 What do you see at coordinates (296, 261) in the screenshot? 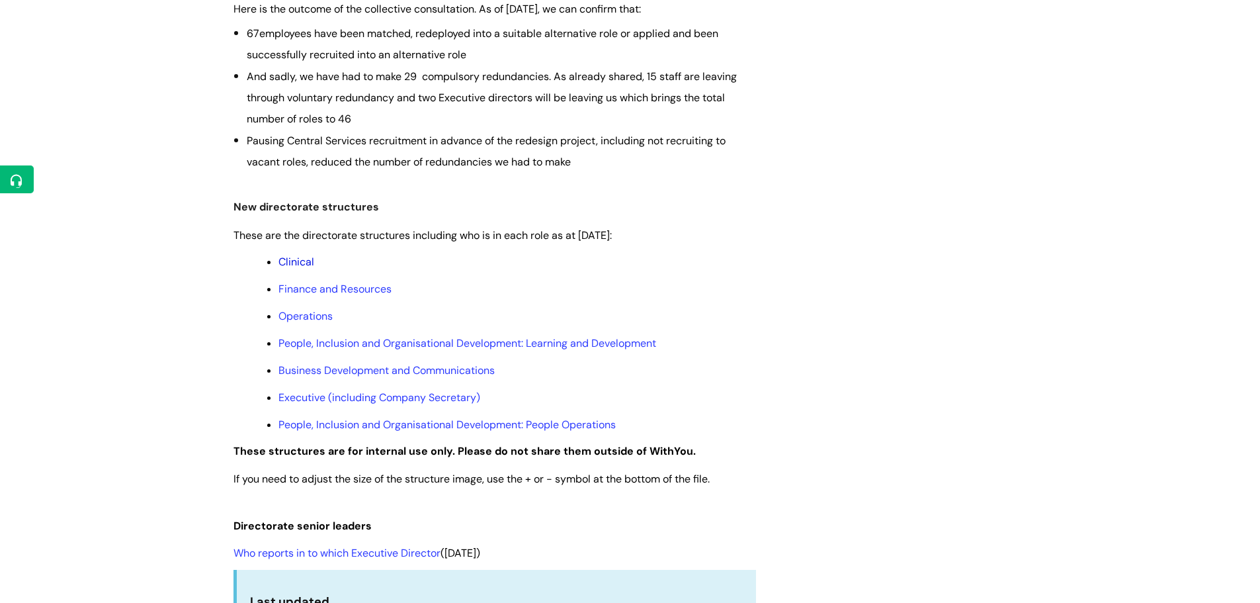
I see `a: Clinical` at bounding box center [296, 261].